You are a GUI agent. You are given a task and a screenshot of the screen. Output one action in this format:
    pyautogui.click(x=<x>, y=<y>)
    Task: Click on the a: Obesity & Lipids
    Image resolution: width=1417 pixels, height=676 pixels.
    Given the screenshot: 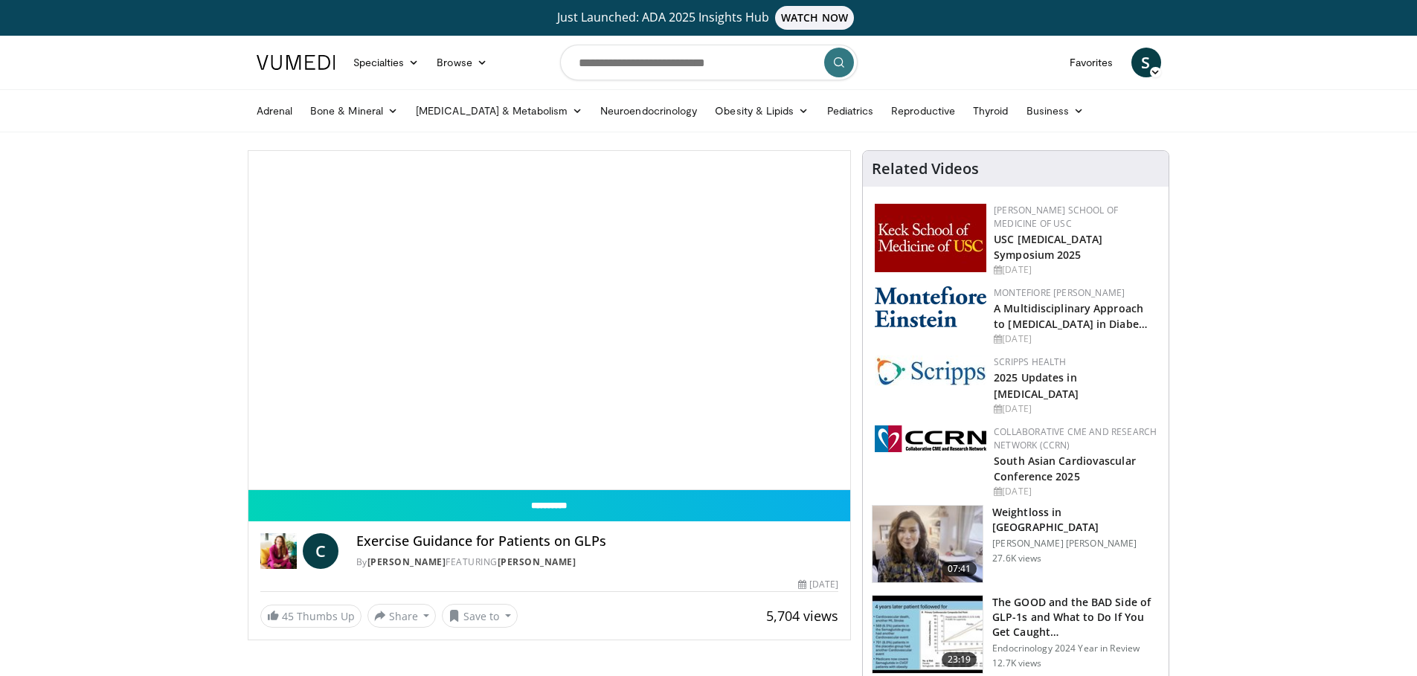 What is the action you would take?
    pyautogui.click(x=762, y=111)
    